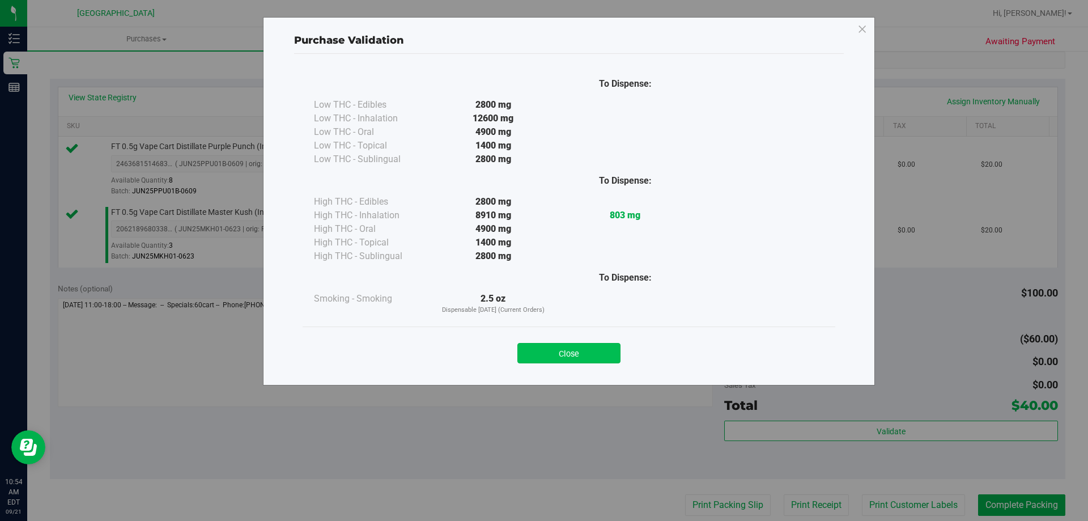 This screenshot has height=521, width=1088. What do you see at coordinates (371, 215) in the screenshot?
I see `div: High THC - Inhalation` at bounding box center [371, 215].